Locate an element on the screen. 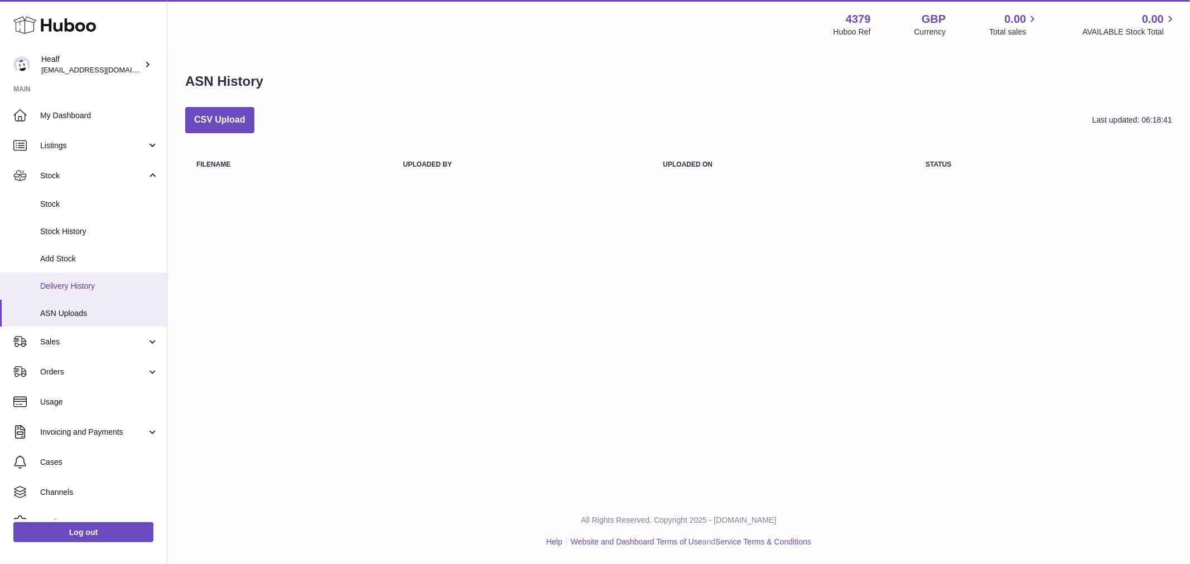 This screenshot has width=1190, height=564. strong: GBP is located at coordinates (933, 19).